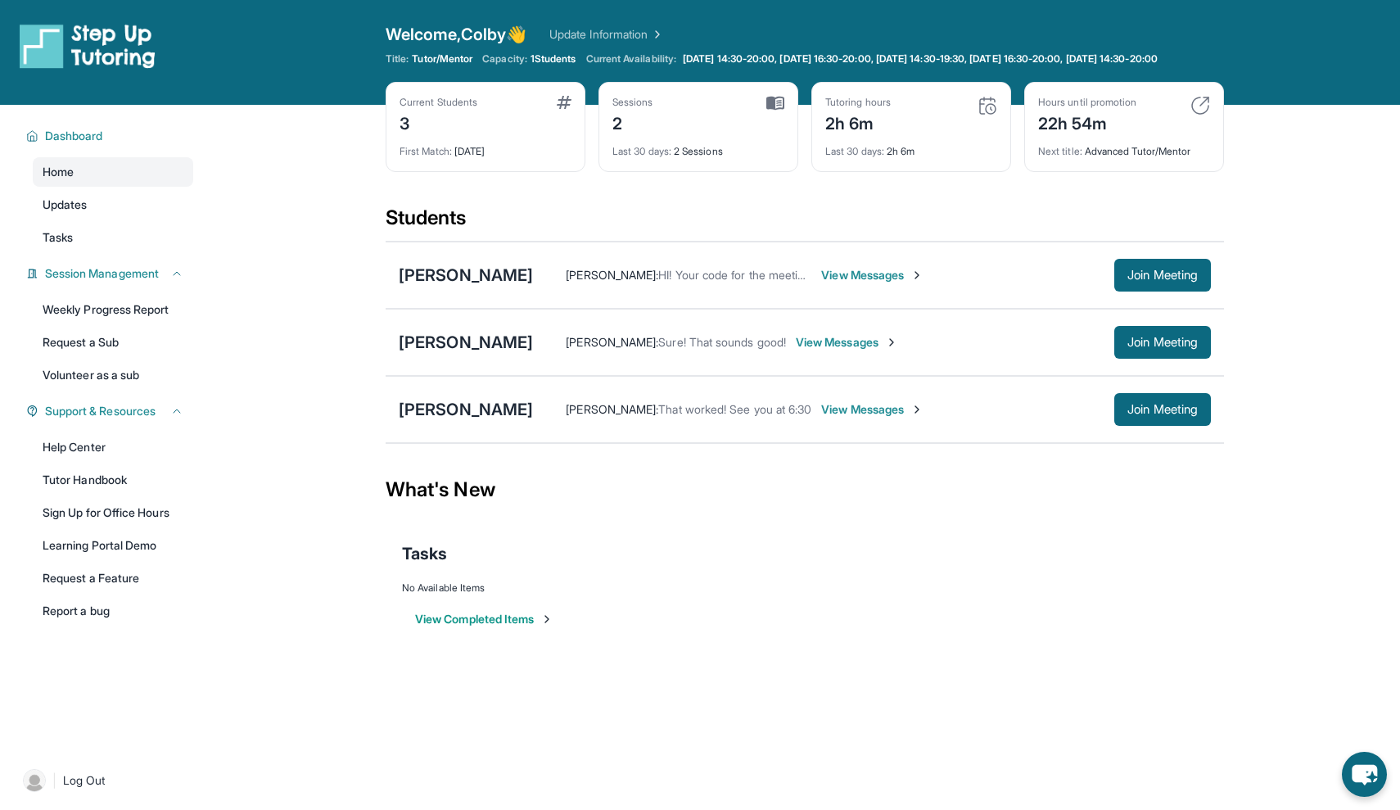 The image size is (1400, 810). Describe the element at coordinates (504, 59) in the screenshot. I see `span: Capacity:` at that location.